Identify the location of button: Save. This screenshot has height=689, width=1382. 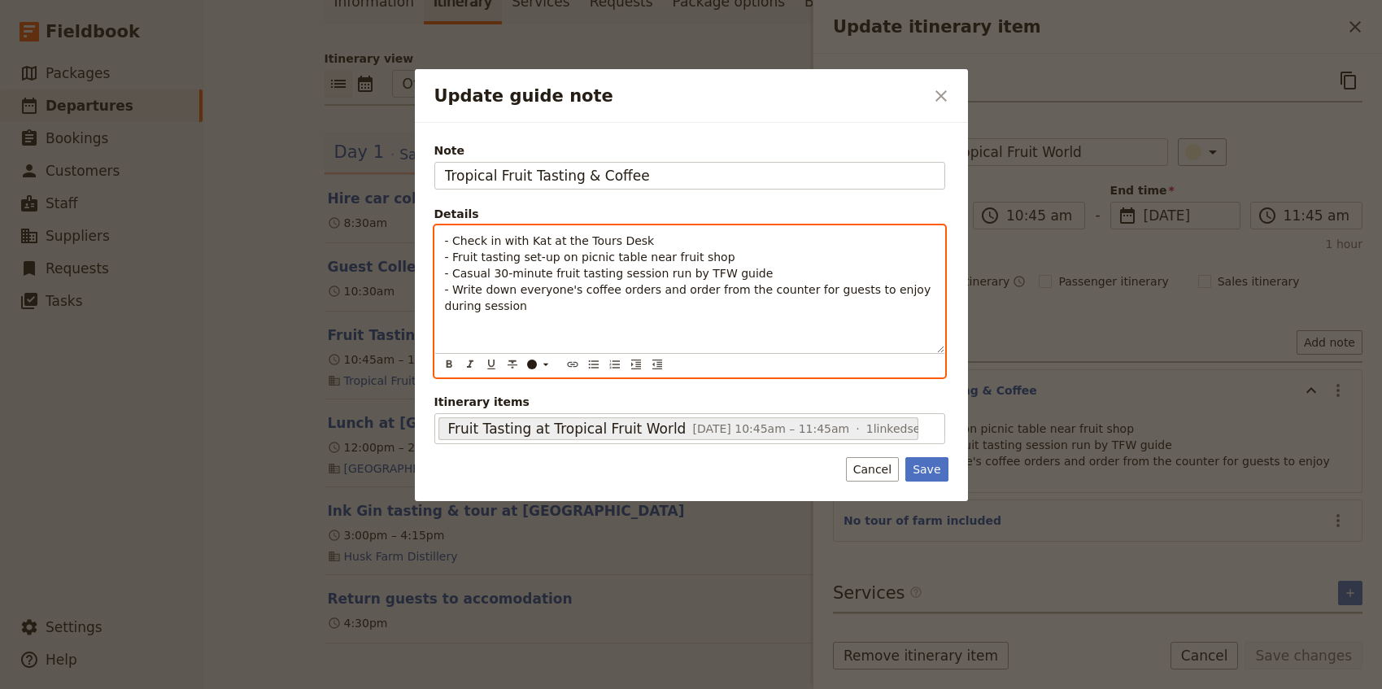
(927, 469).